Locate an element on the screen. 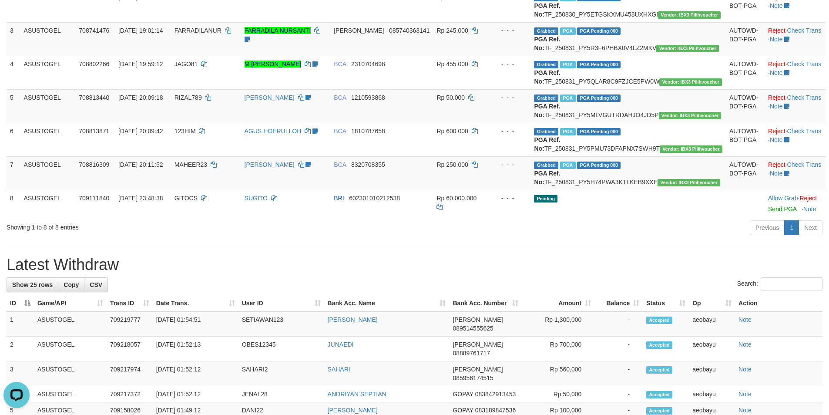 The height and width of the screenshot is (415, 829). a: ANDRIYAN SEPTIAN is located at coordinates (357, 394).